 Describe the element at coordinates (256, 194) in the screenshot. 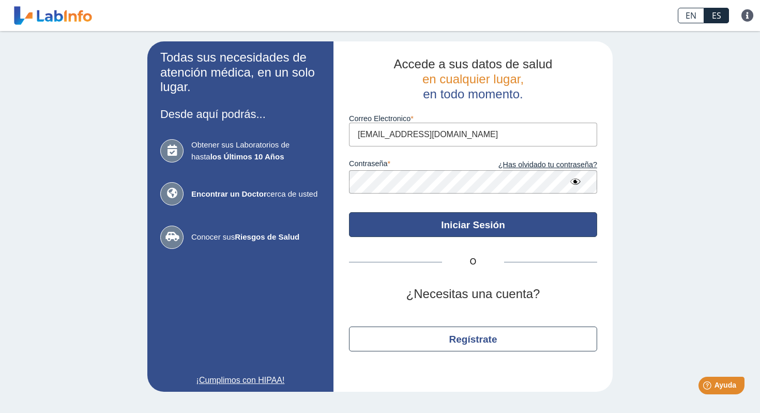

I see `span: cerca de usted` at that location.